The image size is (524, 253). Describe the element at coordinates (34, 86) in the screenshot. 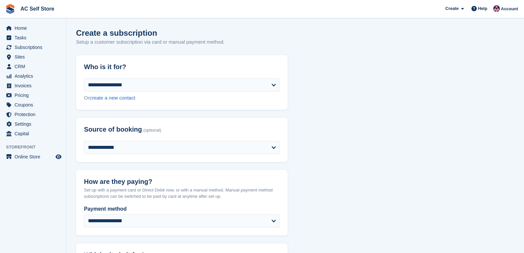

I see `span: Invoices` at that location.